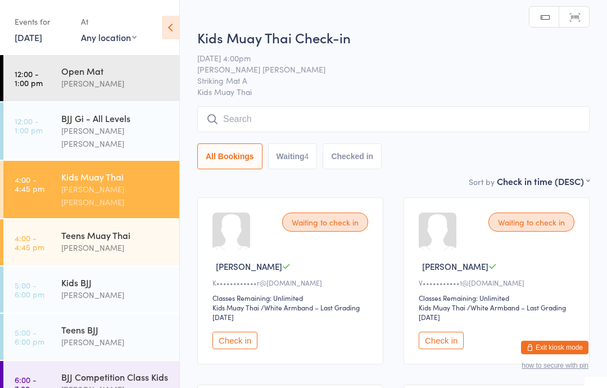 The image size is (607, 388). I want to click on div: 4, so click(307, 156).